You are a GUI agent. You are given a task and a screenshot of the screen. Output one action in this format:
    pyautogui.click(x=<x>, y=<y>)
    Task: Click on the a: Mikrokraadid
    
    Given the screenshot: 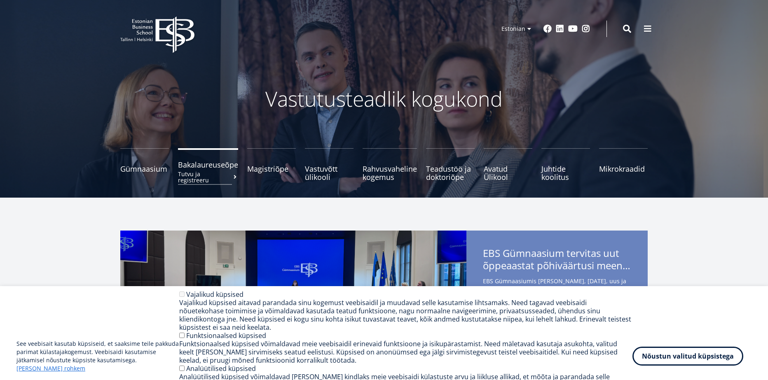 What is the action you would take?
    pyautogui.click(x=623, y=165)
    